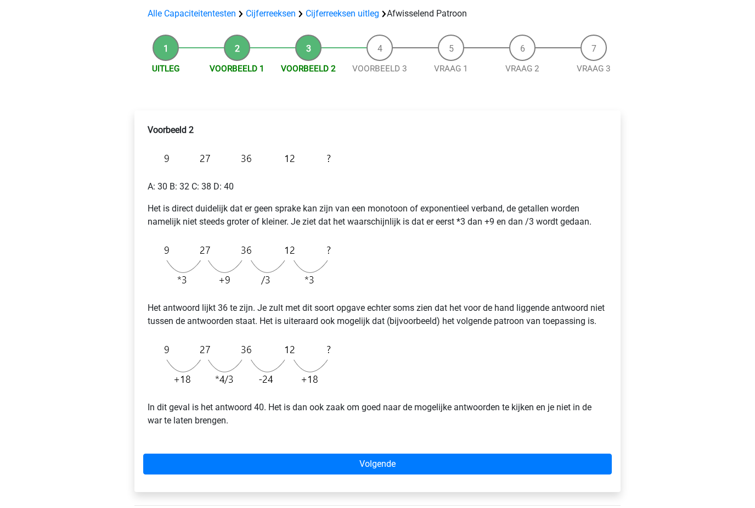  Describe the element at coordinates (378, 187) in the screenshot. I see `p: A: 30 B: 32 C: 38 D: 40` at that location.